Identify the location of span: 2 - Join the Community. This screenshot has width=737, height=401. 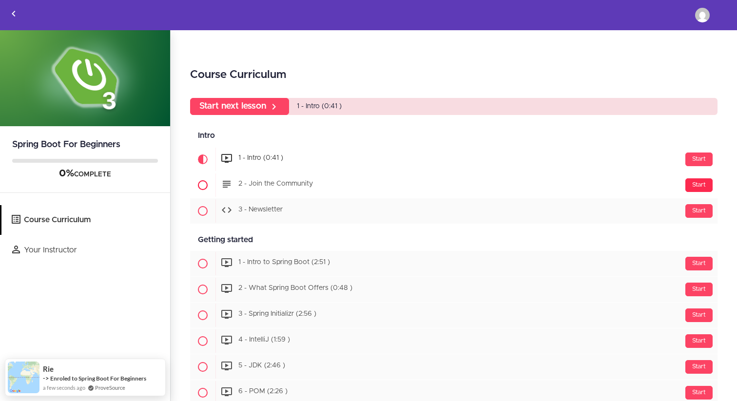
(275, 184).